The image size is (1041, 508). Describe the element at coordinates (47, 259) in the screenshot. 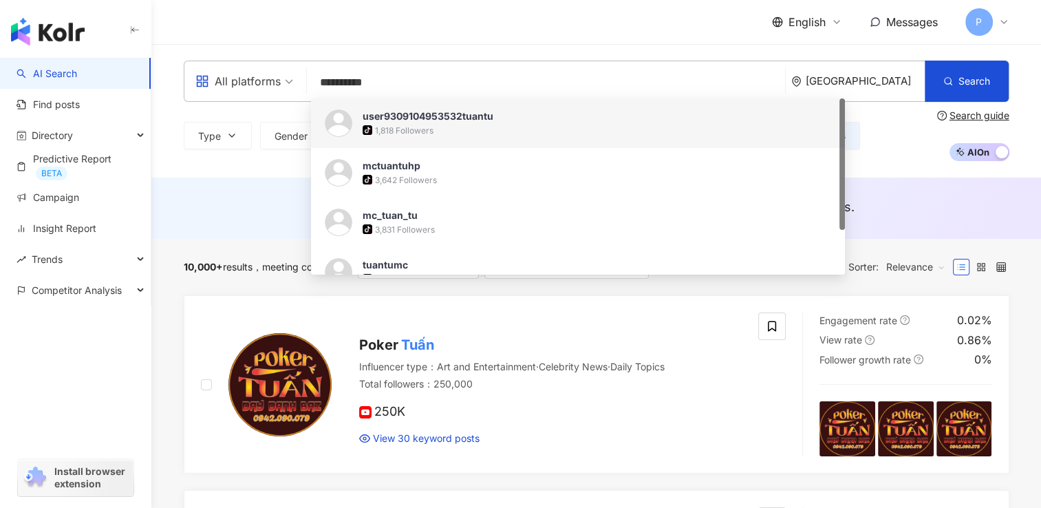

I see `span: Trends` at that location.